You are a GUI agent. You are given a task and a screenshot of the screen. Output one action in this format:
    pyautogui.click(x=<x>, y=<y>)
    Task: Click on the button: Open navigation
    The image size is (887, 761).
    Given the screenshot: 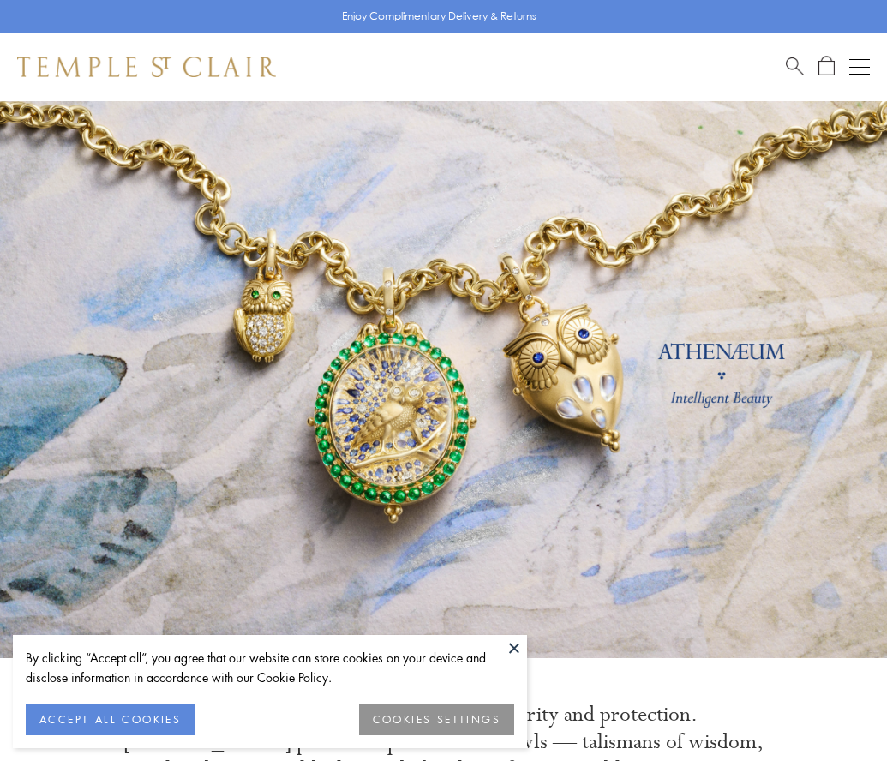 What is the action you would take?
    pyautogui.click(x=859, y=67)
    